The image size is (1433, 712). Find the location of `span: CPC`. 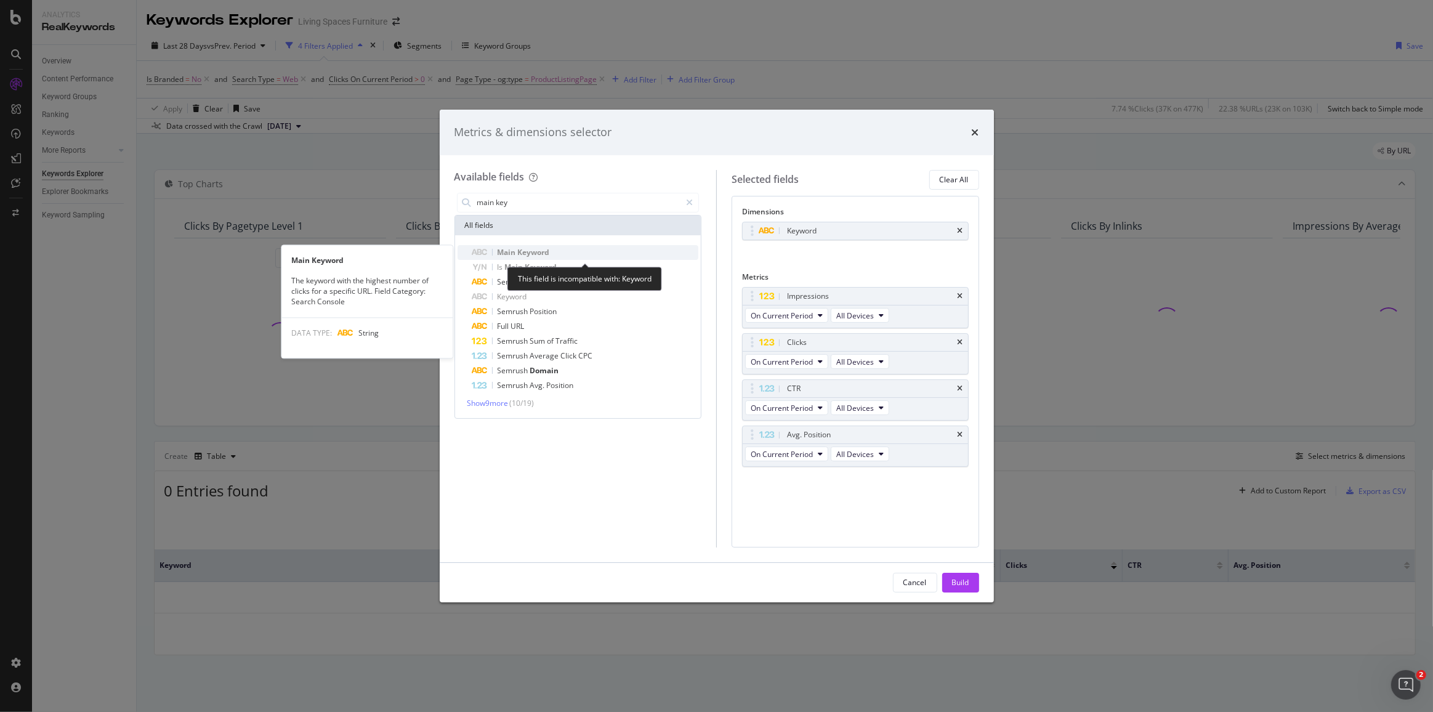

span: CPC is located at coordinates (585, 355).